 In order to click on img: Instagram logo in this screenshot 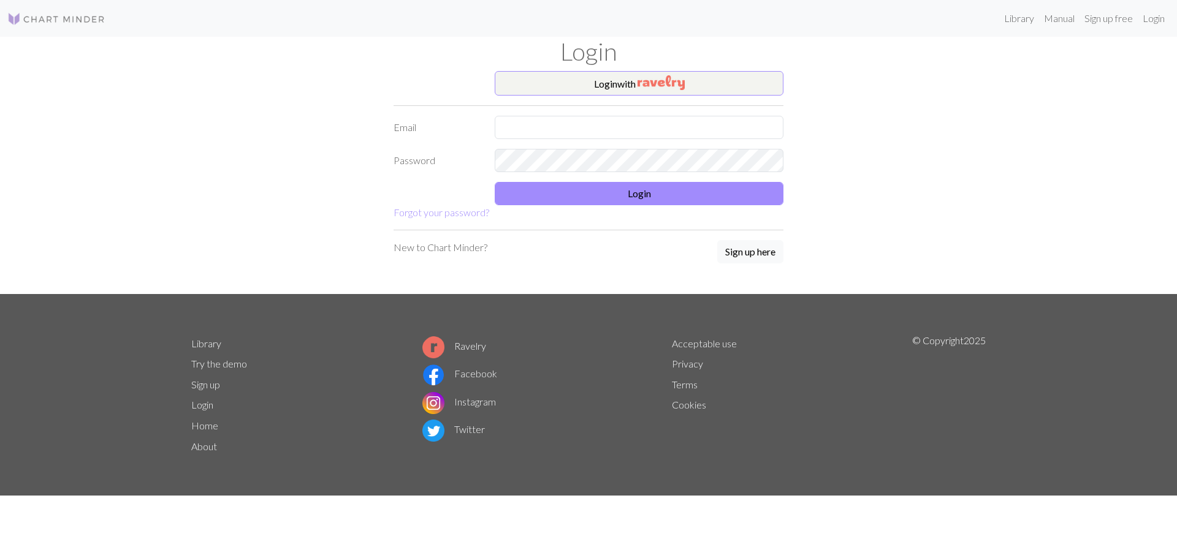, I will do `click(433, 403)`.